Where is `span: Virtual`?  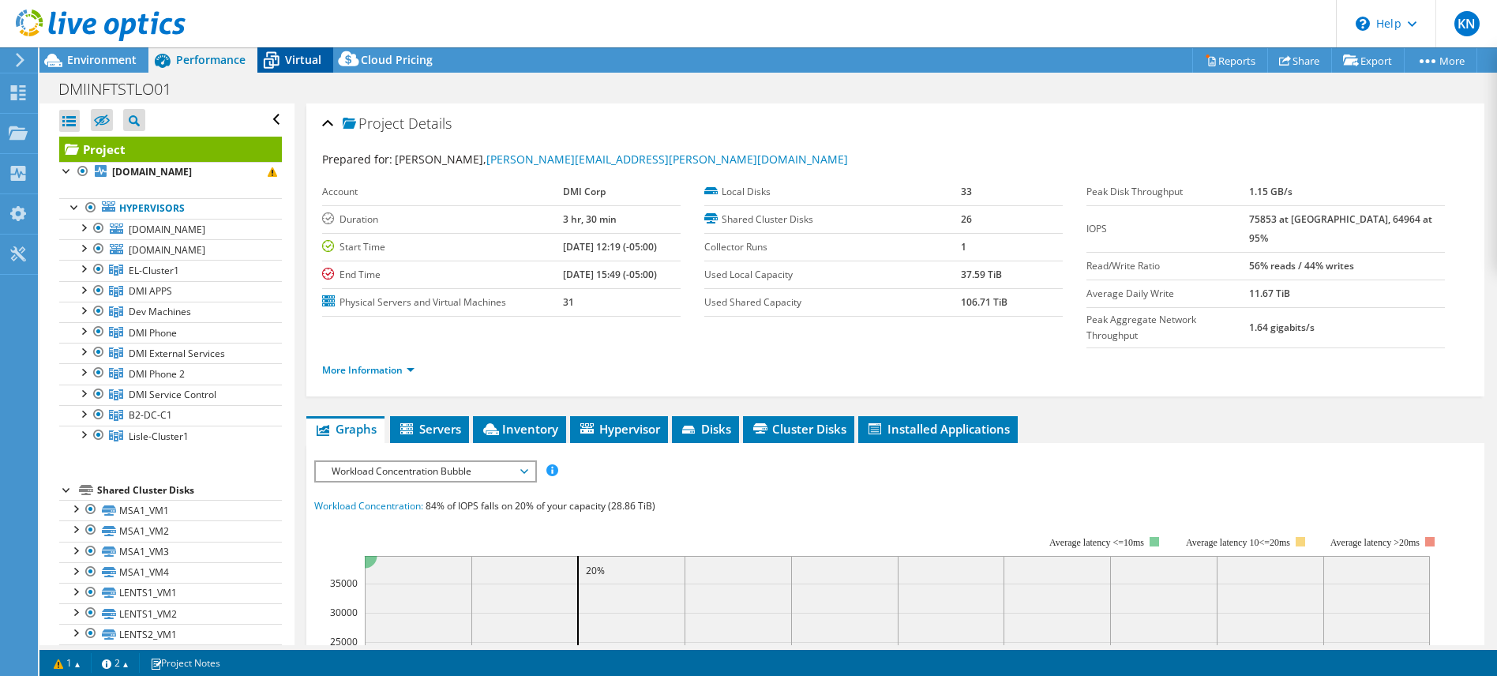
span: Virtual is located at coordinates (303, 59).